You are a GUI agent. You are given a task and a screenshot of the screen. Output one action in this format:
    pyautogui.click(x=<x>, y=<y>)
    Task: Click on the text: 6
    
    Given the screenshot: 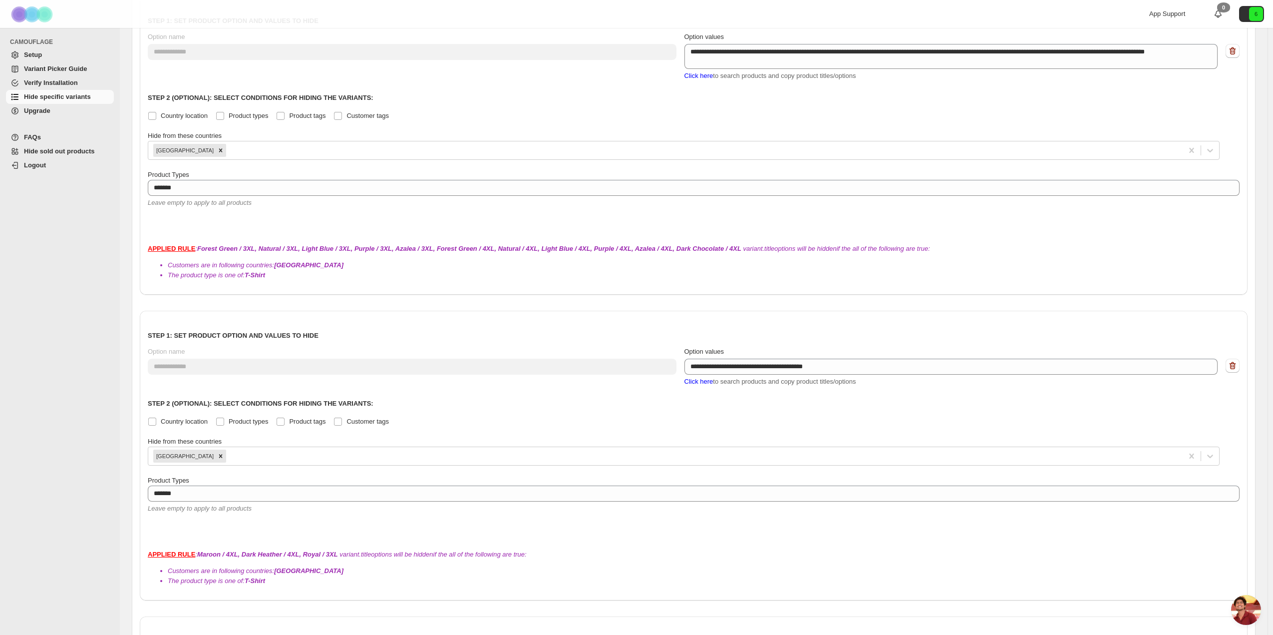 What is the action you would take?
    pyautogui.click(x=1256, y=14)
    